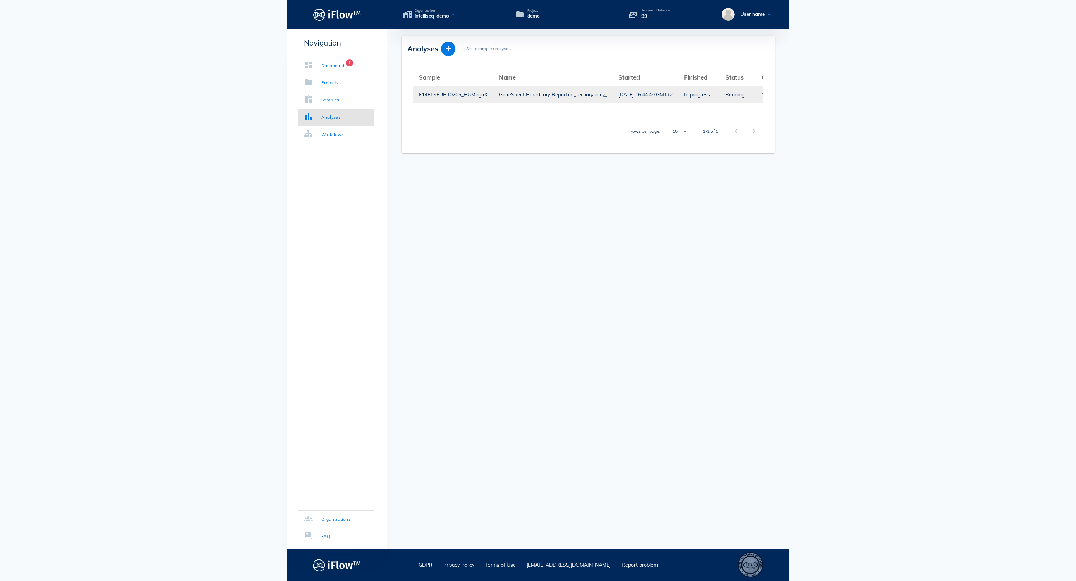 This screenshot has width=1076, height=581. Describe the element at coordinates (728, 14) in the screenshot. I see `img: User name` at that location.